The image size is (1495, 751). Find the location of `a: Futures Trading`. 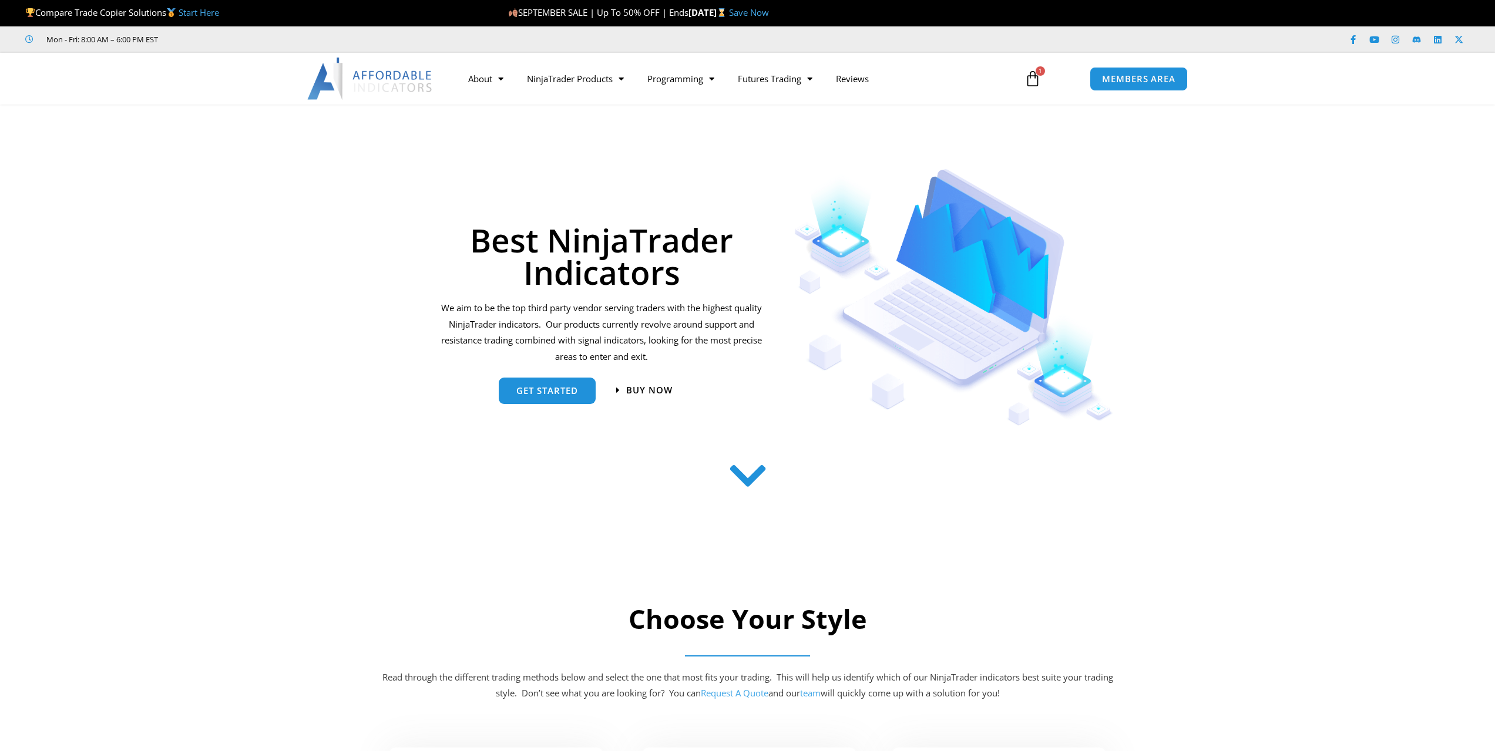

a: Futures Trading is located at coordinates (775, 79).